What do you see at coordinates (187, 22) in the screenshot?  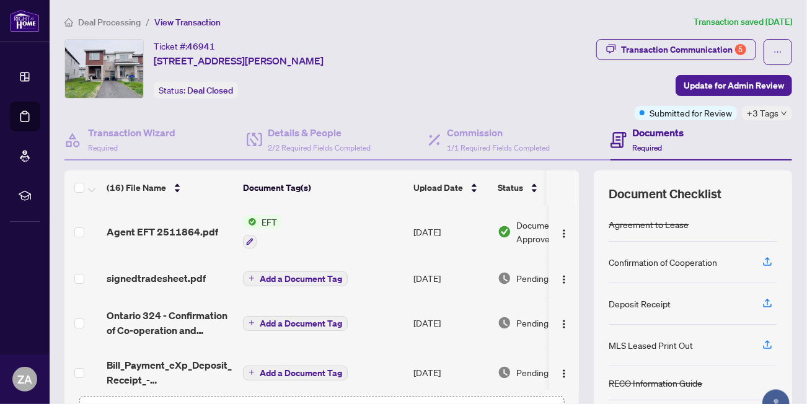 I see `span: View Transaction` at bounding box center [187, 22].